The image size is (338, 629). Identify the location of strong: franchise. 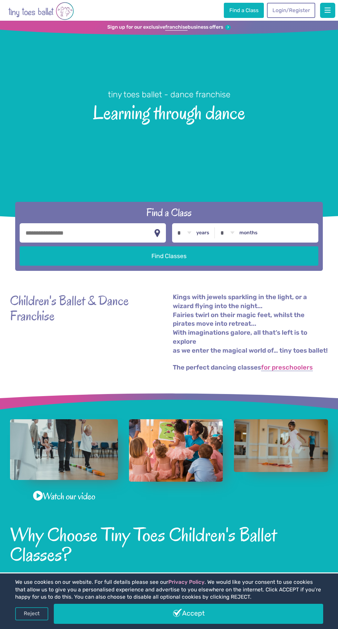
(176, 27).